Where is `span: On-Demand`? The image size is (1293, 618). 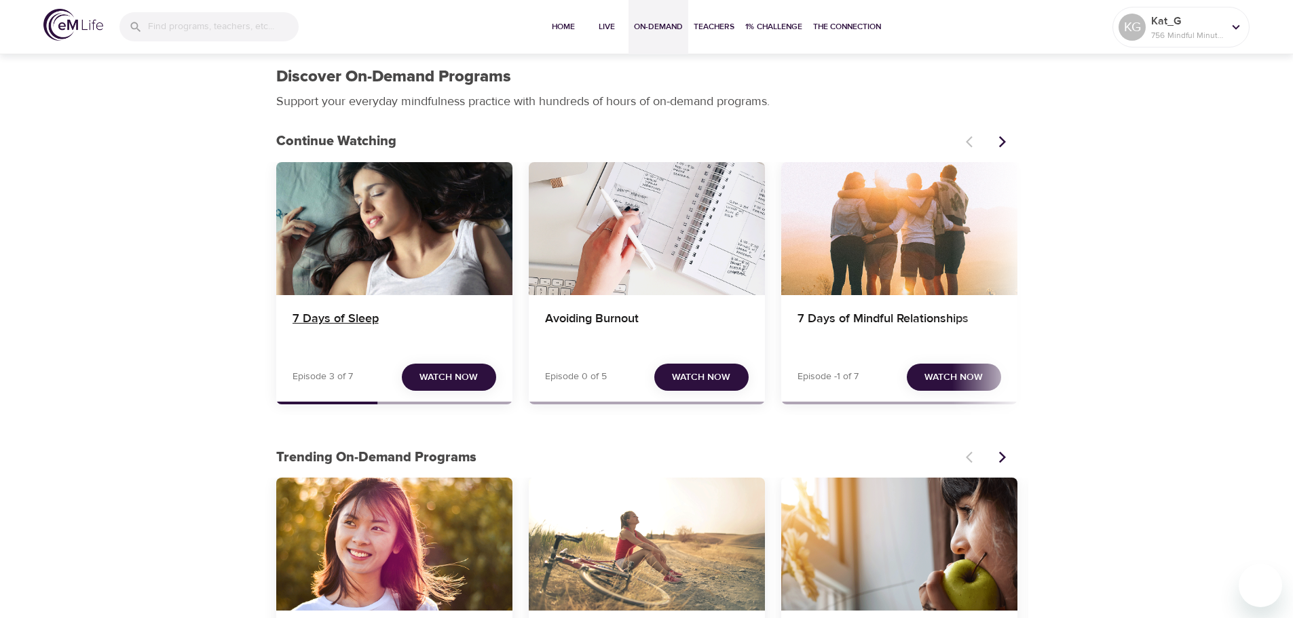 span: On-Demand is located at coordinates (658, 26).